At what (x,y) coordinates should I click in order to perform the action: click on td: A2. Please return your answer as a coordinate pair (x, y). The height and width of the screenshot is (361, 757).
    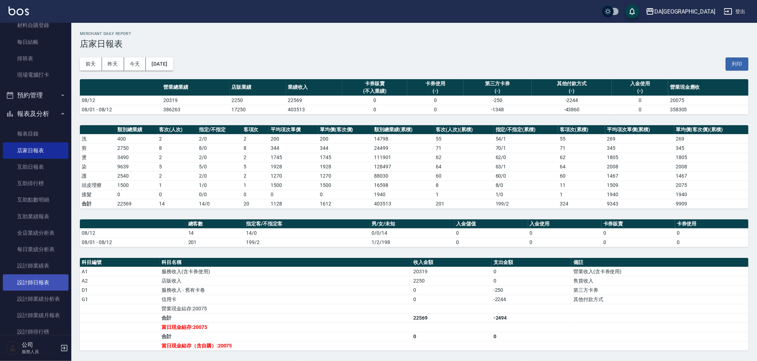
    Looking at the image, I should click on (120, 281).